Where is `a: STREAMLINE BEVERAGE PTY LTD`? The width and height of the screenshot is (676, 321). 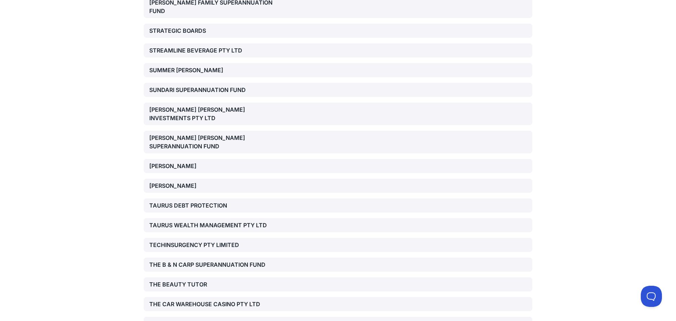
a: STREAMLINE BEVERAGE PTY LTD is located at coordinates (338, 50).